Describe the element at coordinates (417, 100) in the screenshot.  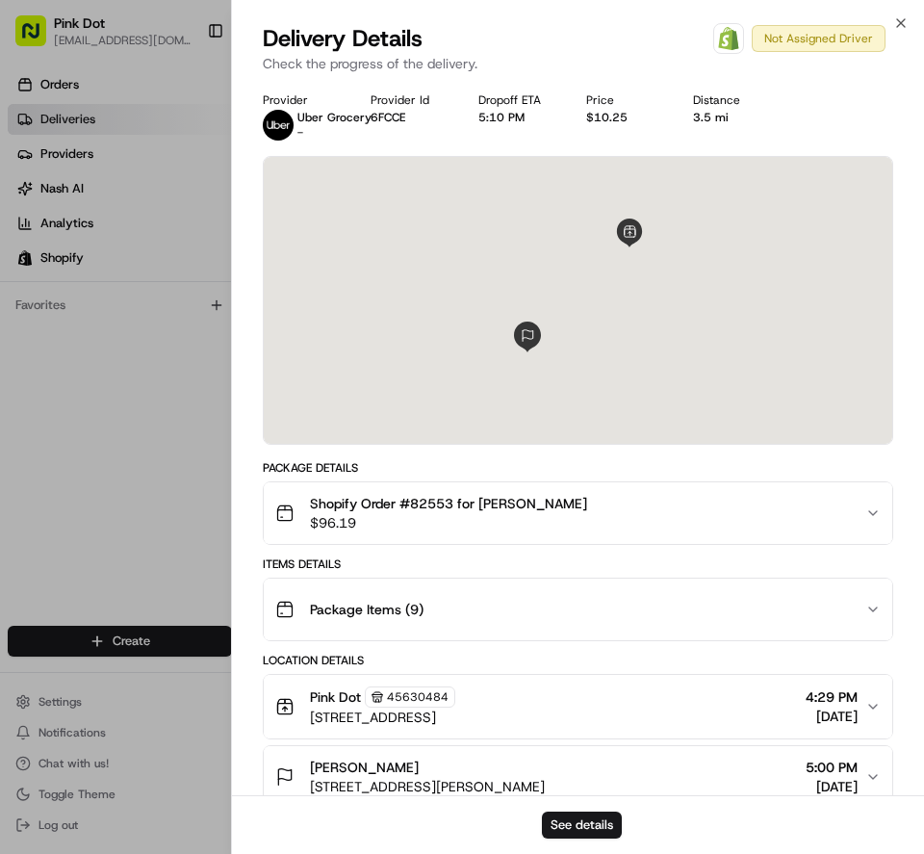
I see `div: Provider Id` at that location.